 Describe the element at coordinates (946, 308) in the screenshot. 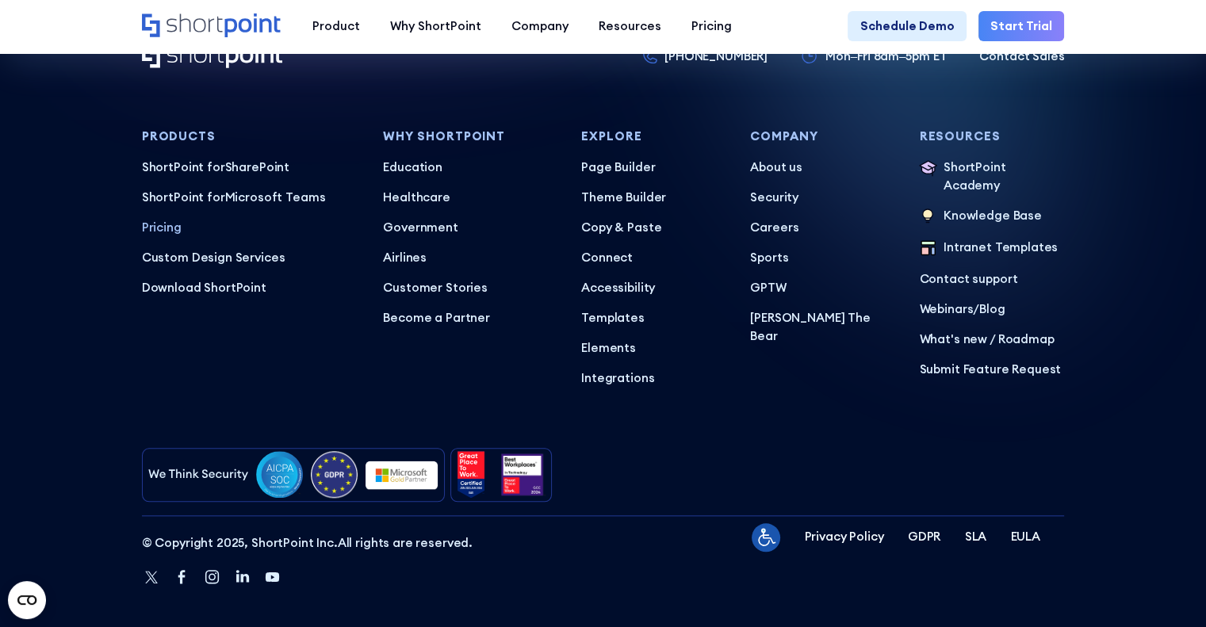

I see `a: Webinars` at that location.